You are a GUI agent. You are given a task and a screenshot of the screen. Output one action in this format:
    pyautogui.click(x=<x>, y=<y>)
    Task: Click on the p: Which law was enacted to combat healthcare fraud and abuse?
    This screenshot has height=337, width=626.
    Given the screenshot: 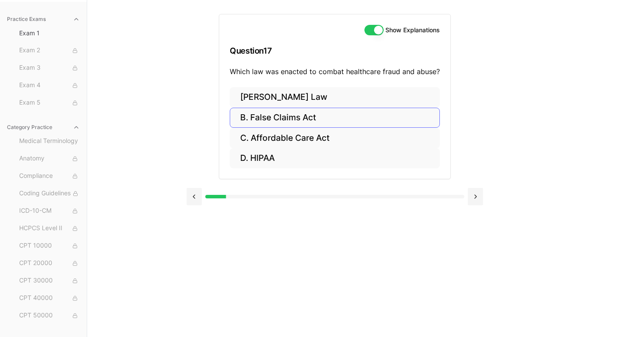 What is the action you would take?
    pyautogui.click(x=335, y=71)
    